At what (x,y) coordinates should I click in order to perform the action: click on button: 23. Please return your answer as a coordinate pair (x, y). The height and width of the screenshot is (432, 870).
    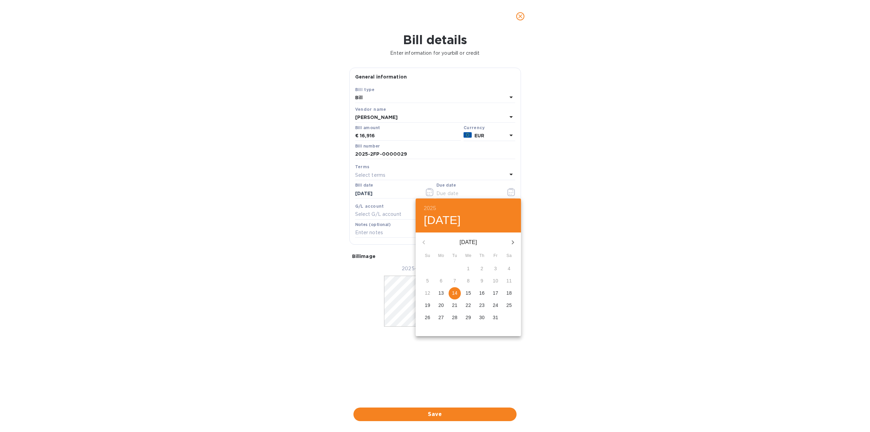
    Looking at the image, I should click on (482, 305).